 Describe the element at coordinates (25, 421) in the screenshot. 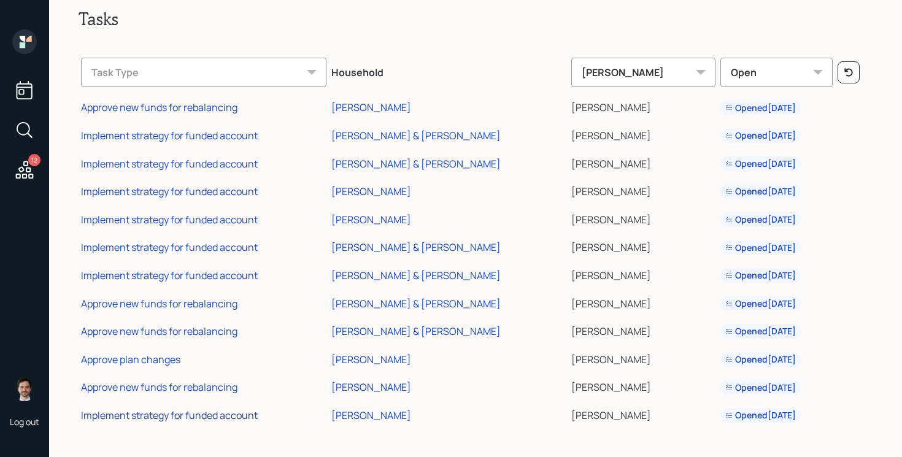

I see `div: Log out` at that location.